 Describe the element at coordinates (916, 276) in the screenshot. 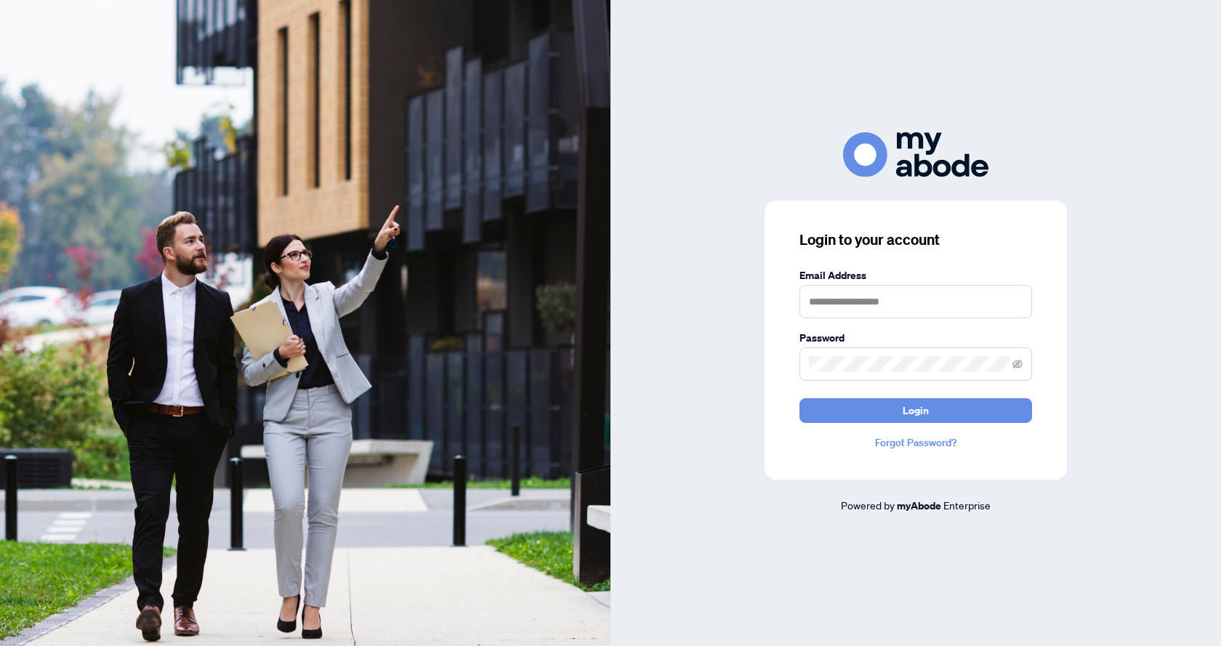

I see `label: Email Address` at that location.